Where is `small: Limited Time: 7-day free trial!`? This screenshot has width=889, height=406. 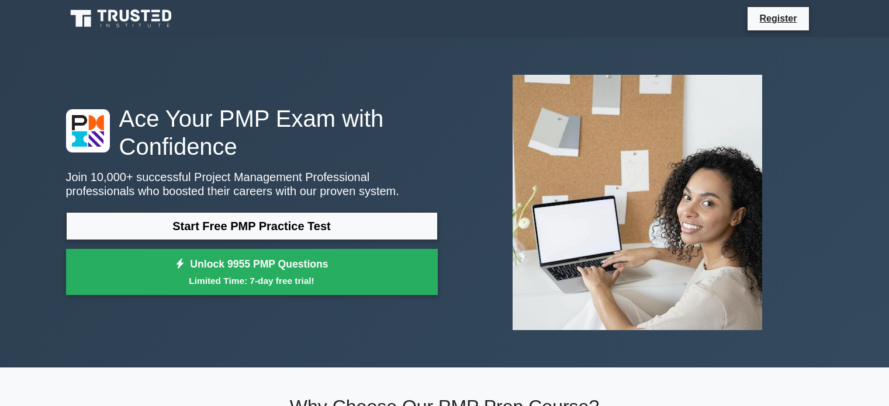
small: Limited Time: 7-day free trial! is located at coordinates (252, 281).